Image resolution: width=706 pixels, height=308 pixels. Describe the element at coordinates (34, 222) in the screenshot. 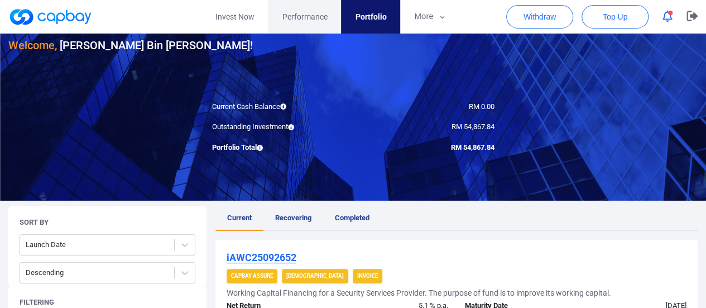

I see `h5: Sort By` at that location.